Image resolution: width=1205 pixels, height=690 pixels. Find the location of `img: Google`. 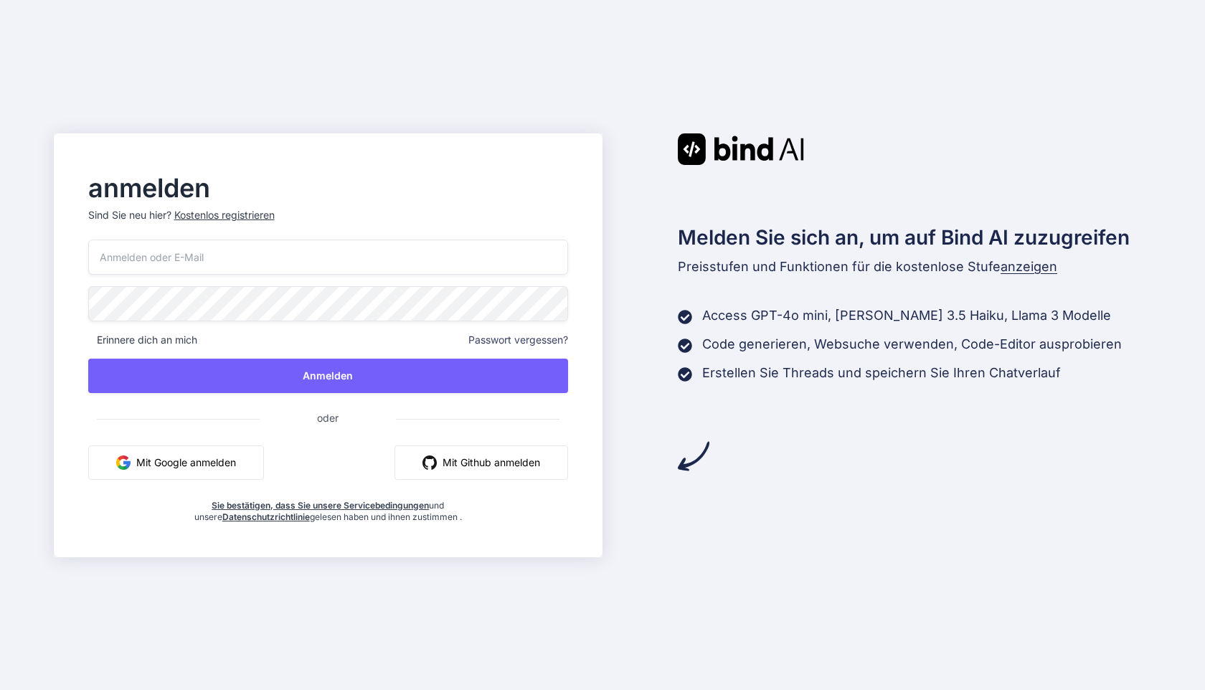

img: Google is located at coordinates (123, 463).